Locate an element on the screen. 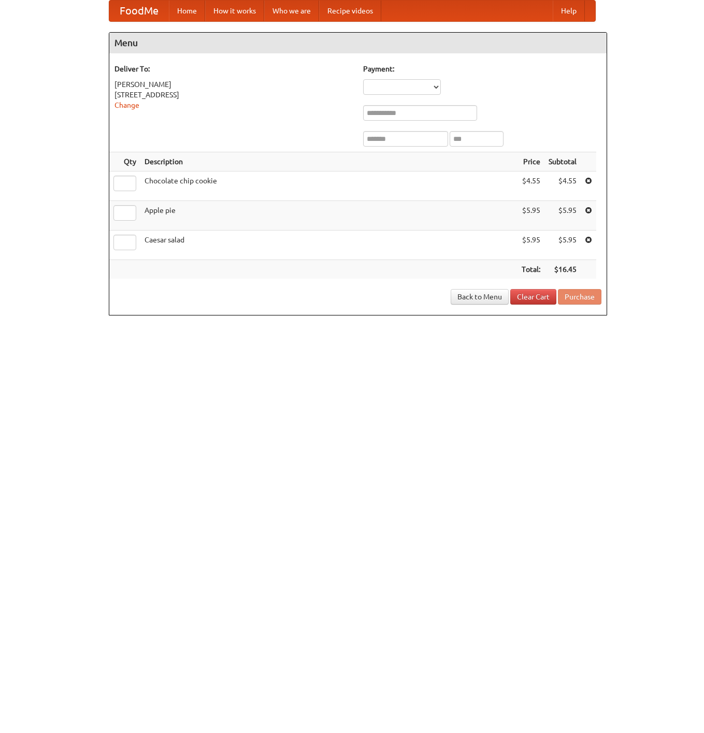 The width and height of the screenshot is (704, 733). th: Qty is located at coordinates (125, 162).